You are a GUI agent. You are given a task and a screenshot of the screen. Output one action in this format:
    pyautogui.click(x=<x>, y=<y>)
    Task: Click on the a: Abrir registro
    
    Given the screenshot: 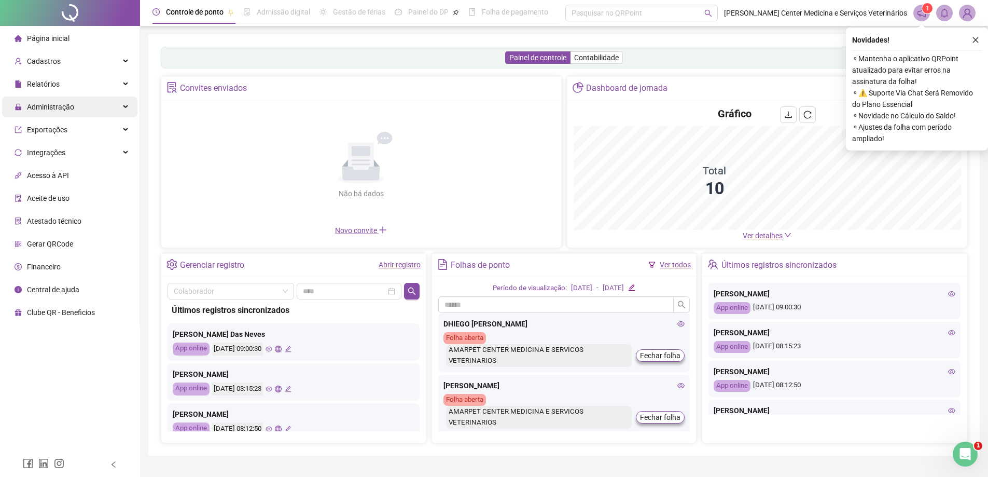 What is the action you would take?
    pyautogui.click(x=399, y=265)
    